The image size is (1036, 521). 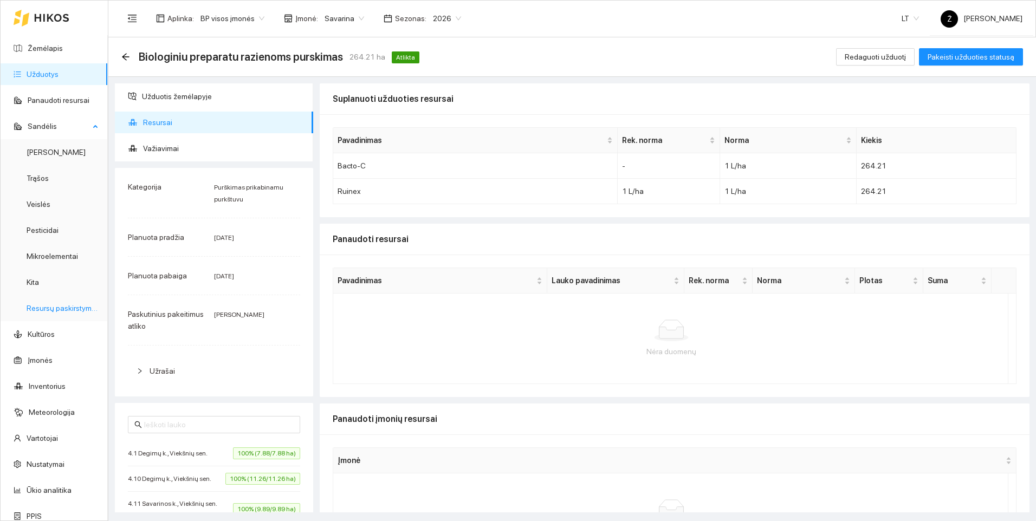 I want to click on th: this column's title is Įmonė,this column is sortable, so click(x=674, y=460).